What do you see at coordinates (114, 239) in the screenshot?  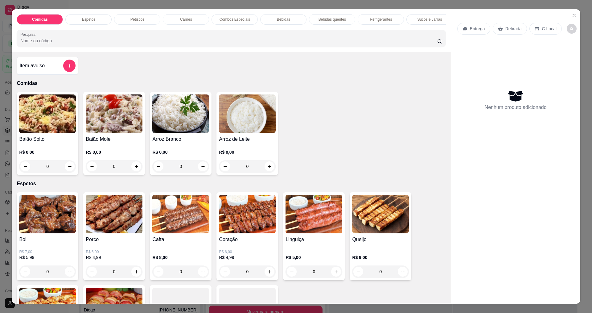 I see `h4: Porco` at bounding box center [114, 239].